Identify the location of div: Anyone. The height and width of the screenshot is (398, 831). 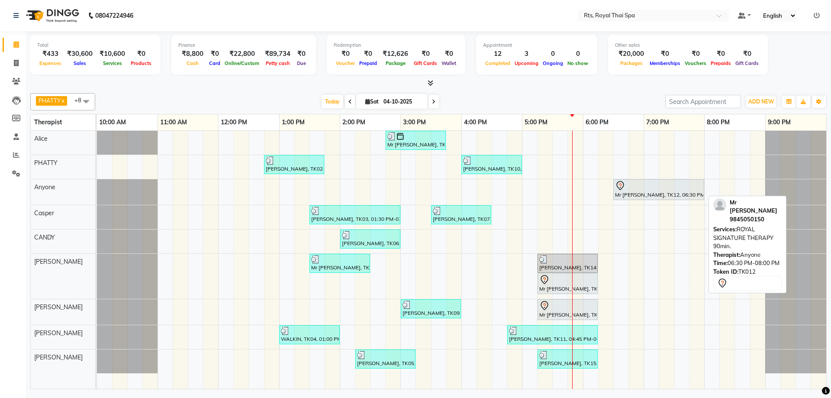
(748, 255).